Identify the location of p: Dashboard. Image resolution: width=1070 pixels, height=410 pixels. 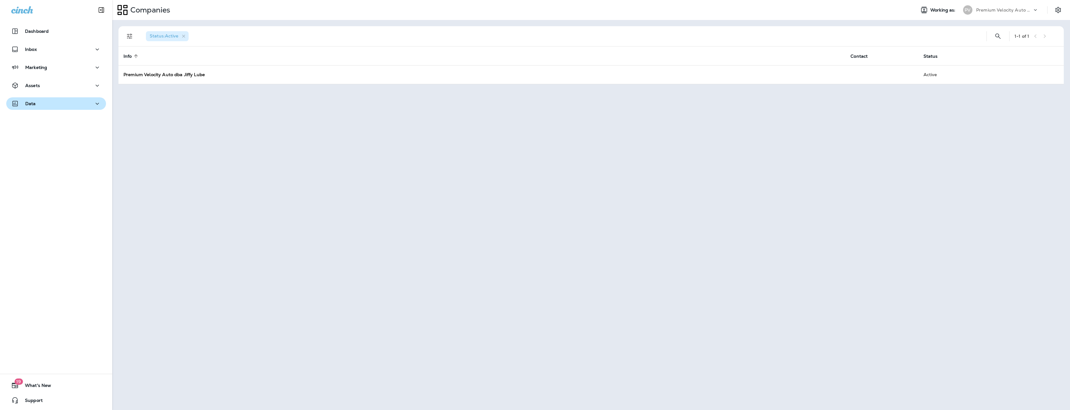
(37, 31).